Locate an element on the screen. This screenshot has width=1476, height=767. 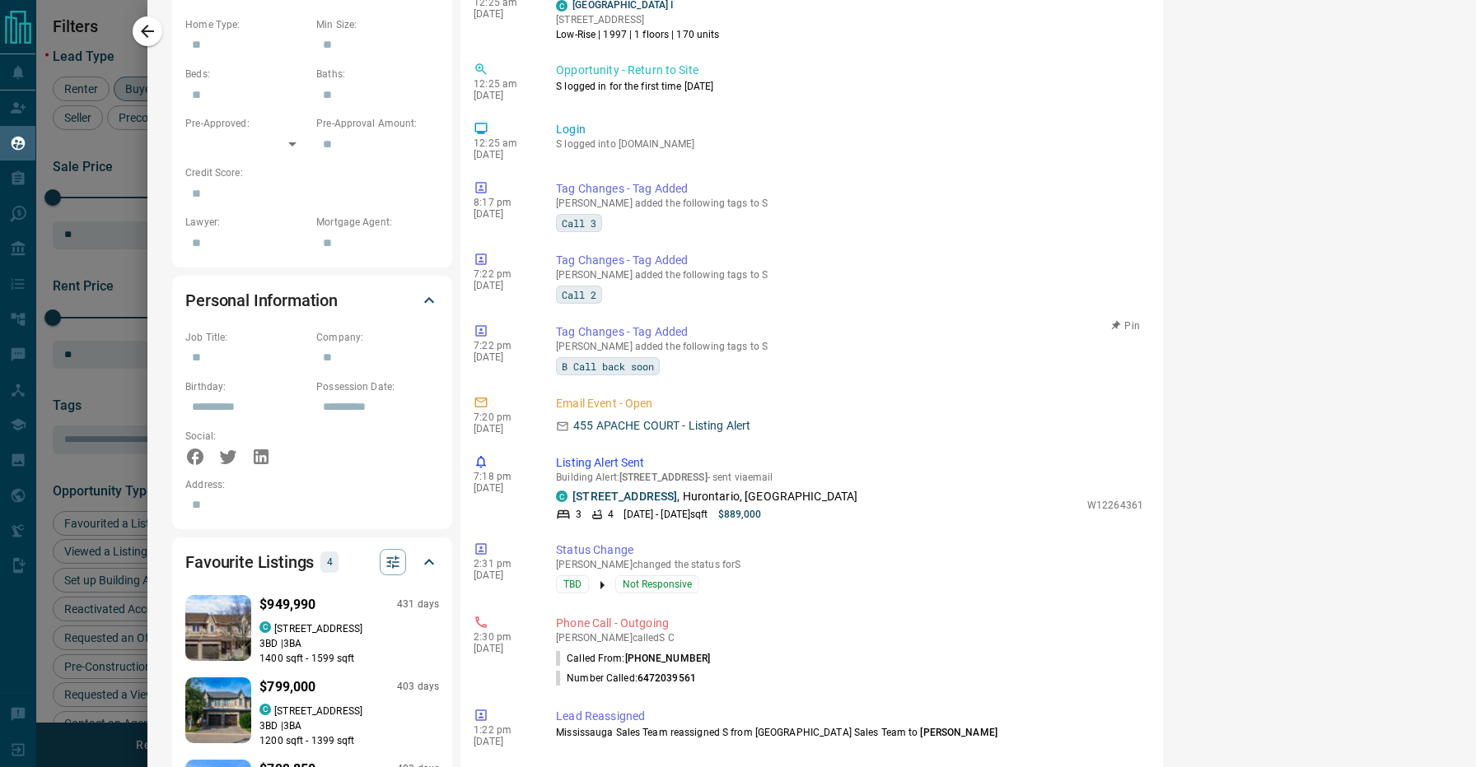
p: 3 is located at coordinates (578, 515).